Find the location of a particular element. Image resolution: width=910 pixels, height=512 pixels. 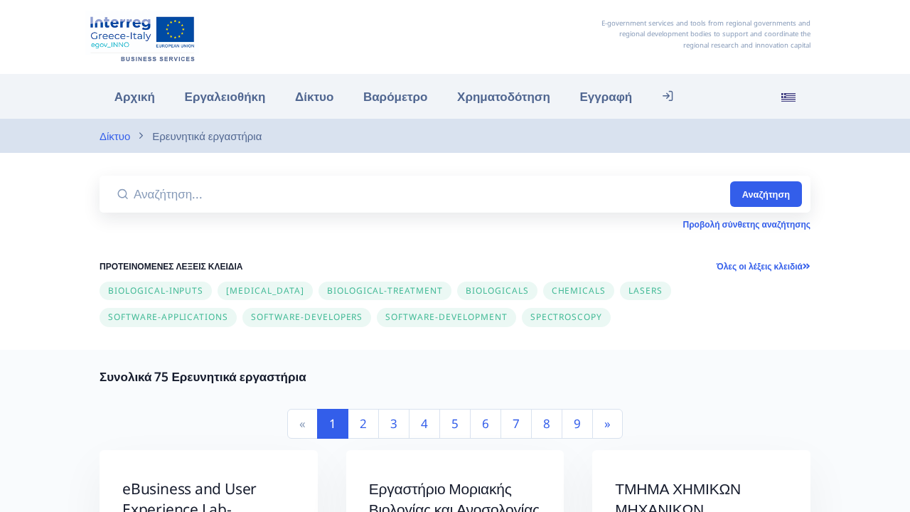

button: Αναζήτηση is located at coordinates (765, 194).